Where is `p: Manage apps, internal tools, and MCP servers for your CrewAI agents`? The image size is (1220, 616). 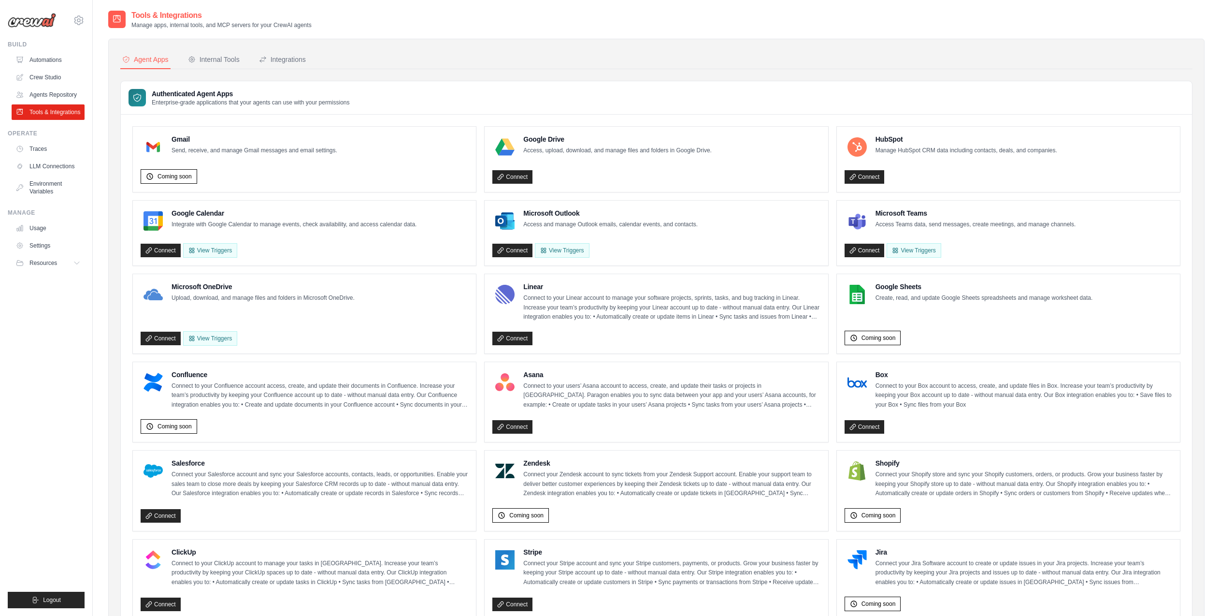 p: Manage apps, internal tools, and MCP servers for your CrewAI agents is located at coordinates (221, 25).